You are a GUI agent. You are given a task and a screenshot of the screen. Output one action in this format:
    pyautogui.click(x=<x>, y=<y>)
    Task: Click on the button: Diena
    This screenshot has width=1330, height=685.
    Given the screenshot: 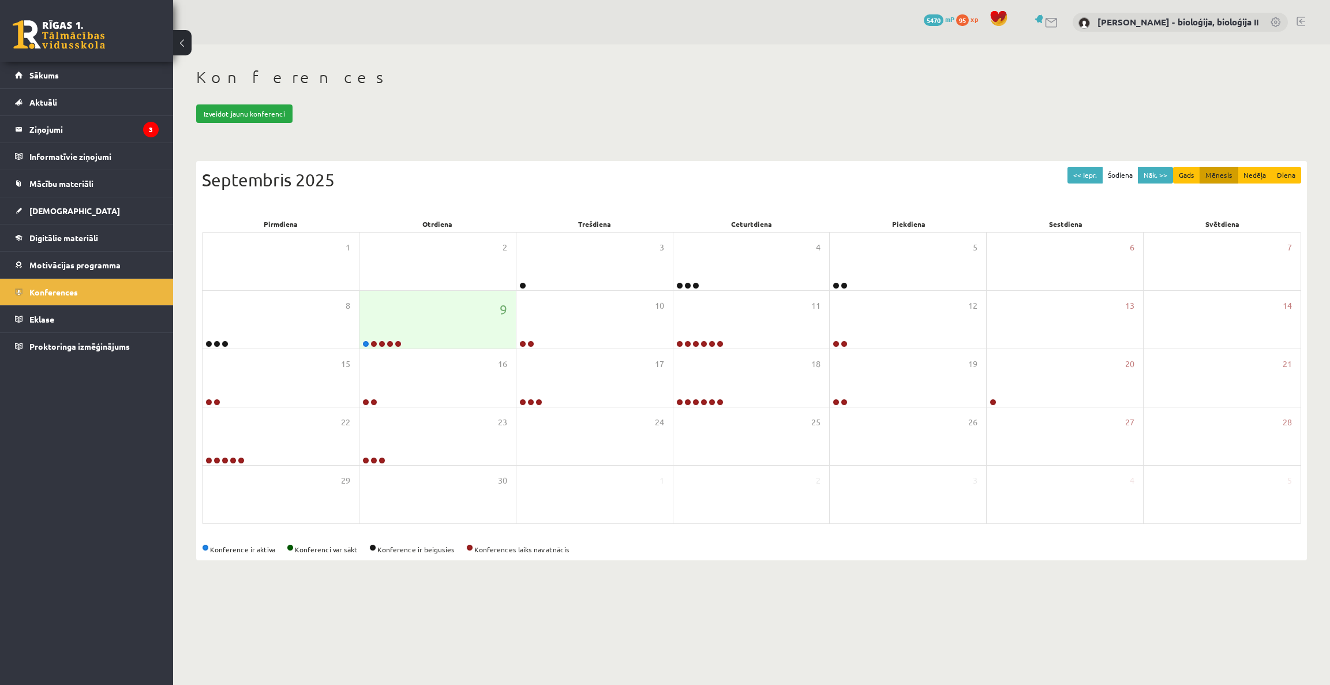 What is the action you would take?
    pyautogui.click(x=1286, y=175)
    